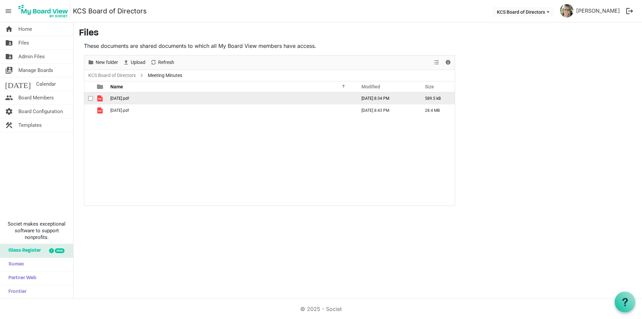 The image size is (642, 319). What do you see at coordinates (103, 63) in the screenshot?
I see `div: New folder` at bounding box center [103, 63].